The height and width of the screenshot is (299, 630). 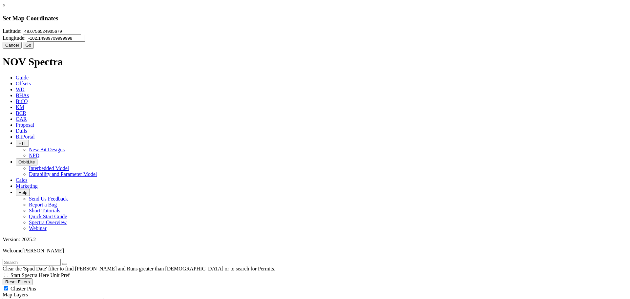 What do you see at coordinates (22, 77) in the screenshot?
I see `span: Guide` at bounding box center [22, 77].